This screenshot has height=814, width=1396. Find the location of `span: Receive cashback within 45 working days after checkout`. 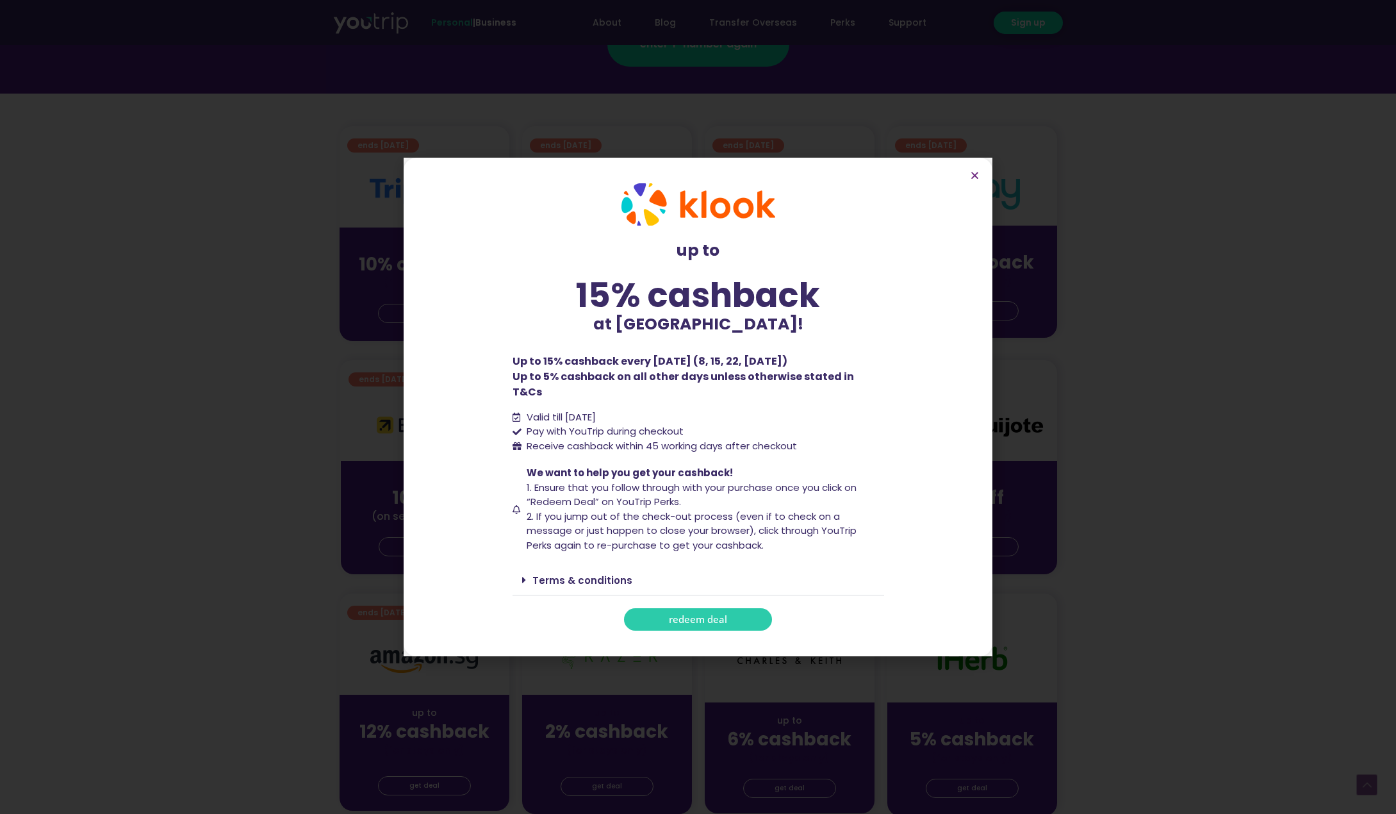

span: Receive cashback within 45 working days after checkout is located at coordinates (660, 446).